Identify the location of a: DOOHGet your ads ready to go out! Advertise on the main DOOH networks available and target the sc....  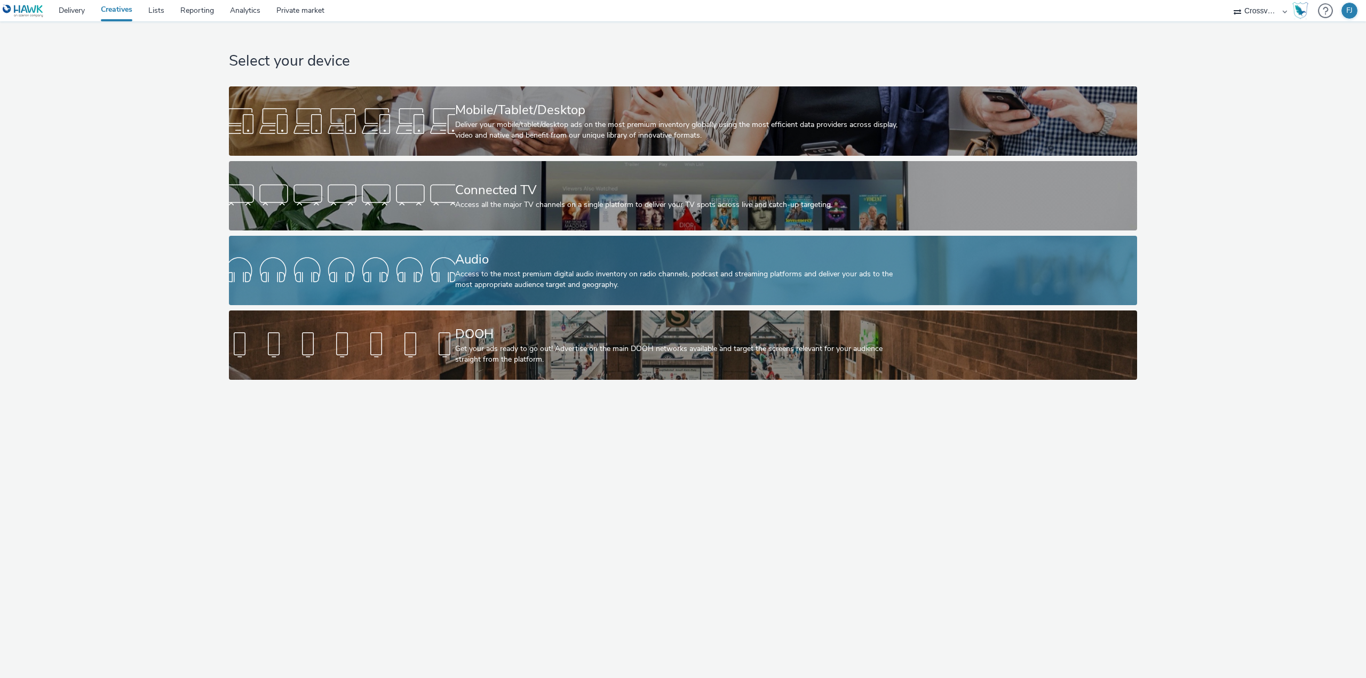
(683, 345).